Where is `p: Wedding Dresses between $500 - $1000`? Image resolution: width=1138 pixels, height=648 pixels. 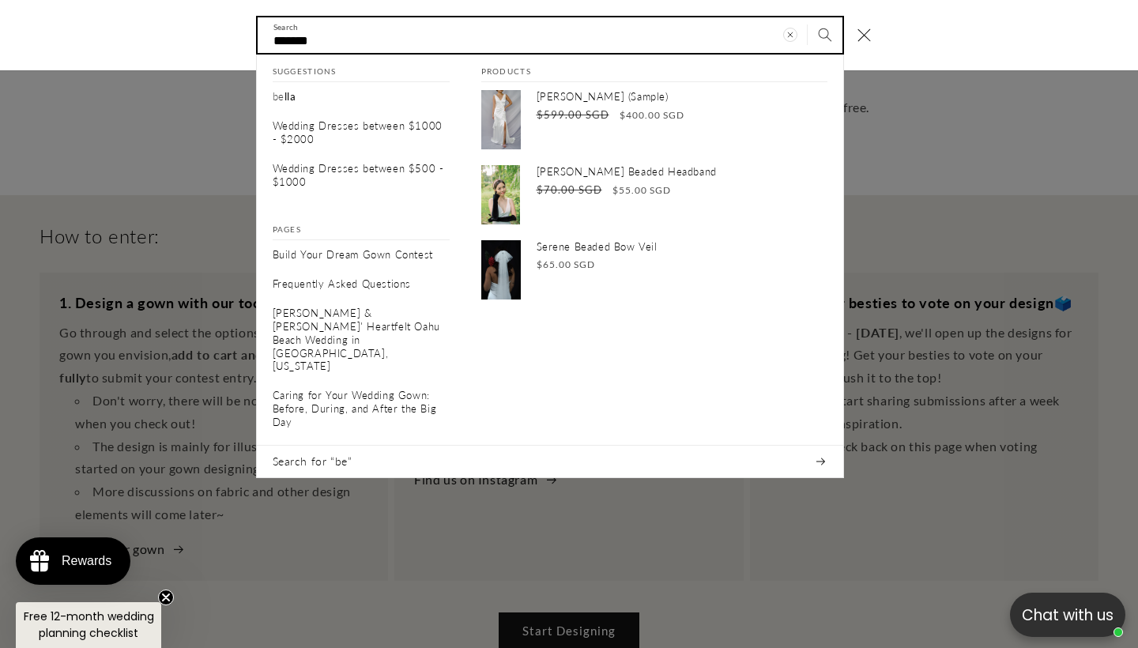
p: Wedding Dresses between $500 - $1000 is located at coordinates (361, 176).